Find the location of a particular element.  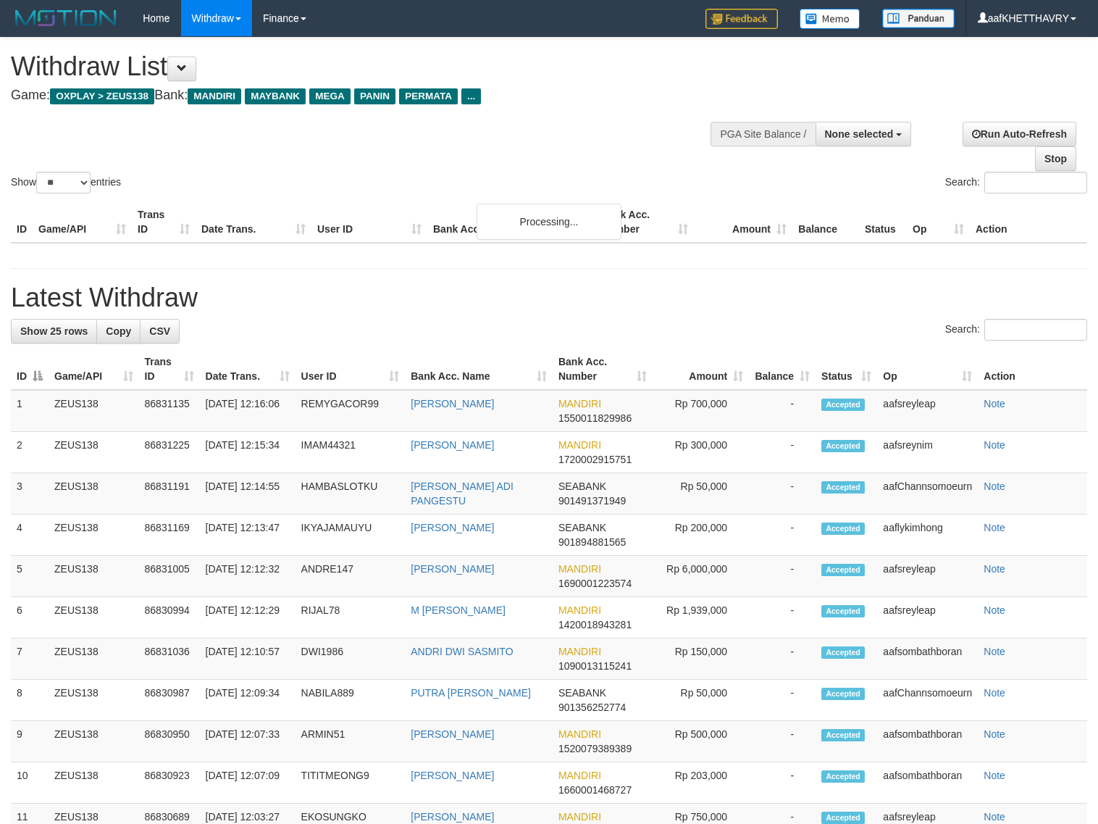

td: 86831005 is located at coordinates (170, 576).